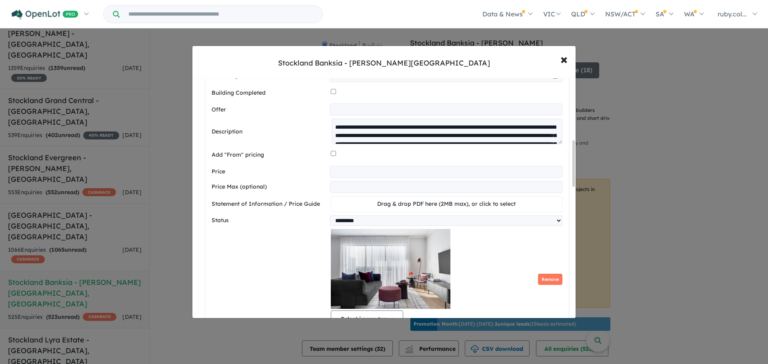 The image size is (768, 364). Describe the element at coordinates (367, 319) in the screenshot. I see `button: Select image tag` at that location.